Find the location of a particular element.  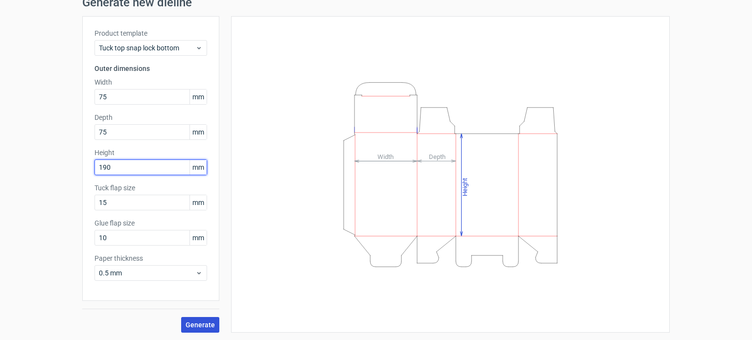

button: Generate is located at coordinates (200, 325).